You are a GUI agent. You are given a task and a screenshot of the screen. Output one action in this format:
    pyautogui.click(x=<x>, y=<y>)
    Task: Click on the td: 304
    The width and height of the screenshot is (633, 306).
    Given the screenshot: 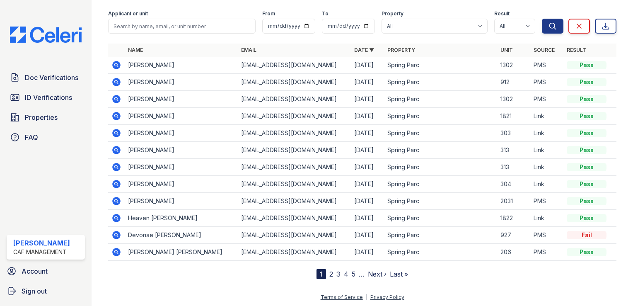 What is the action you would take?
    pyautogui.click(x=514, y=184)
    